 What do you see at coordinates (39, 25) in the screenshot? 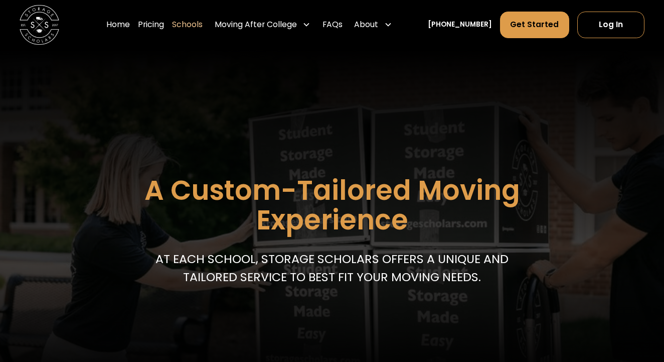
I see `img: Storage Scholars main logo` at bounding box center [39, 25].